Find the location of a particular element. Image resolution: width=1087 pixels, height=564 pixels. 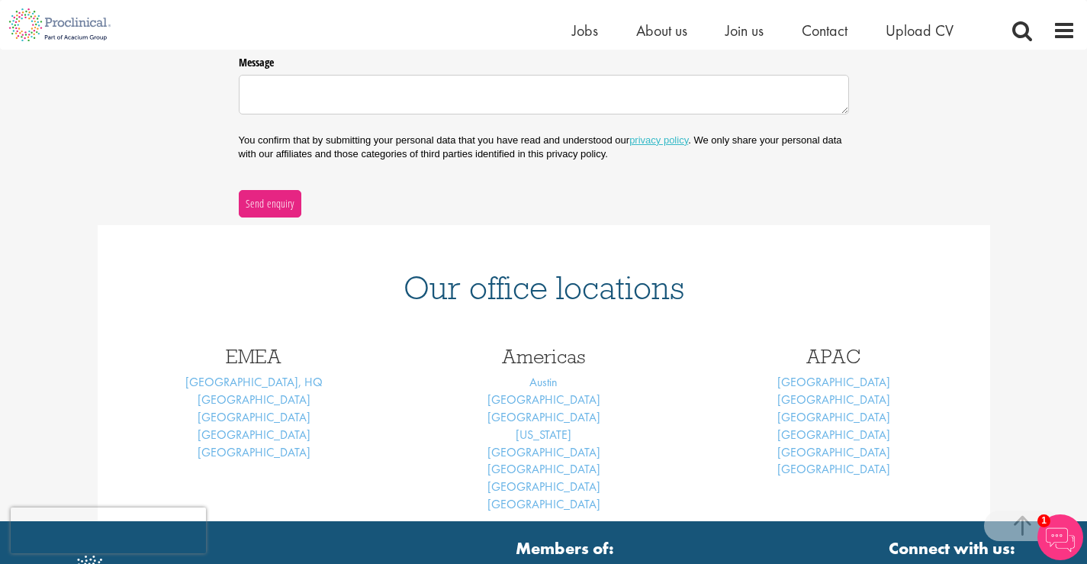

span: Send enquiry is located at coordinates (269, 204).